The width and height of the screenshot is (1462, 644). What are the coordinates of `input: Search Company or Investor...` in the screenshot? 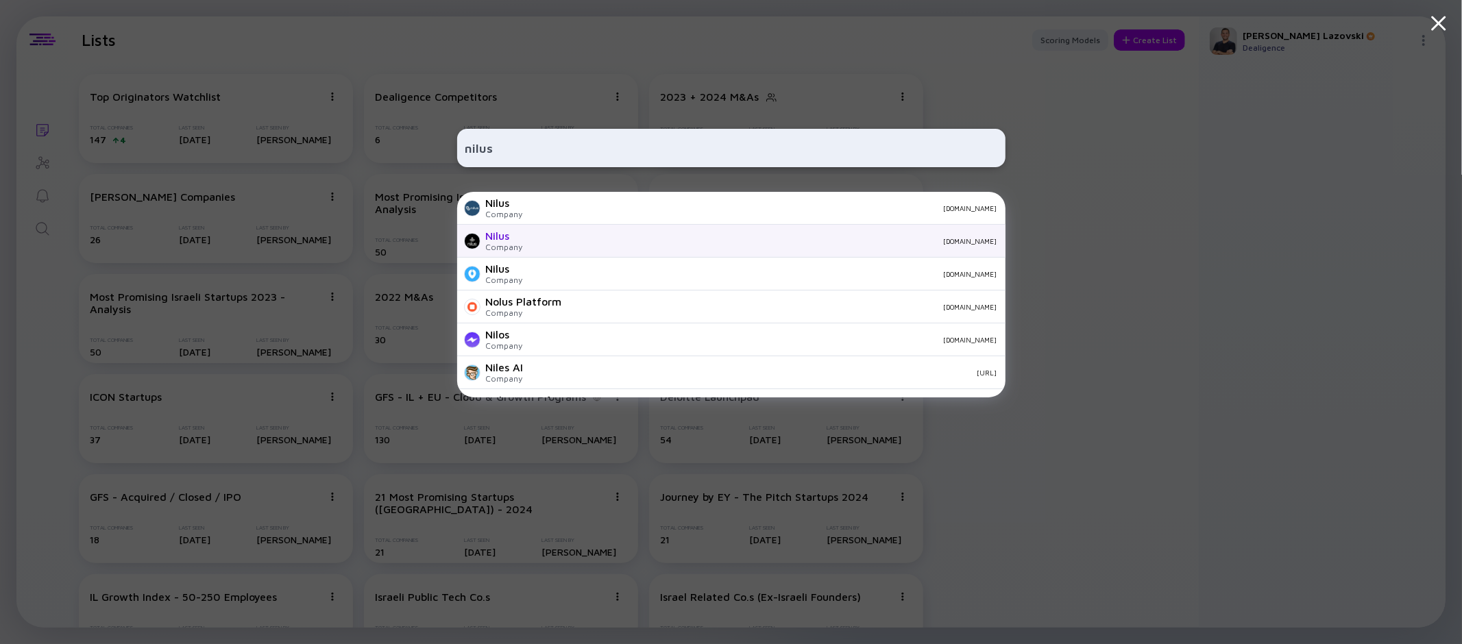 It's located at (732, 148).